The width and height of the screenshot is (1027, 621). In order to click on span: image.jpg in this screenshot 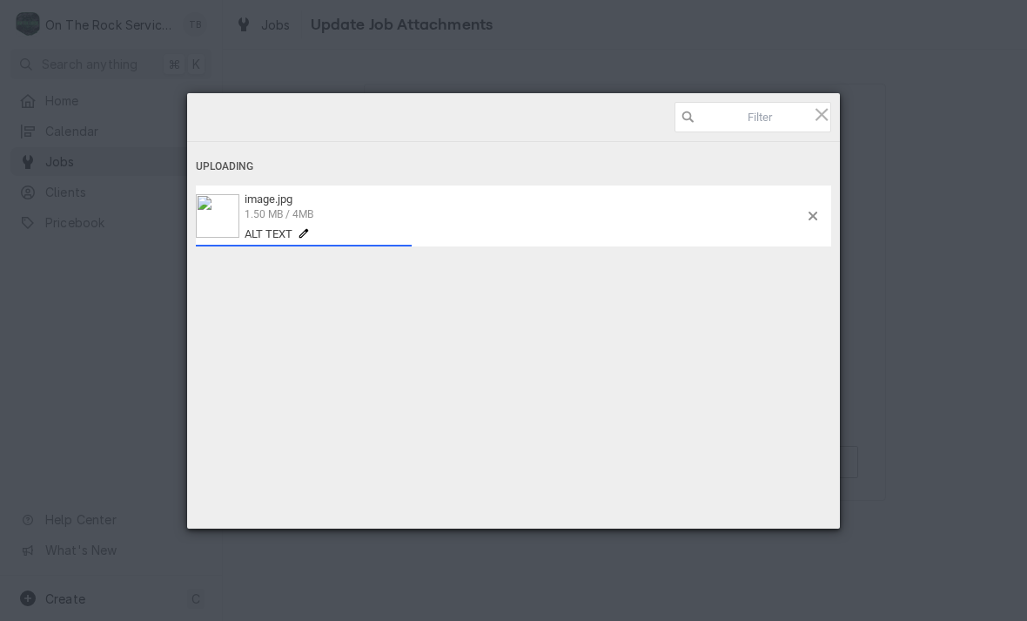, I will do `click(268, 198)`.